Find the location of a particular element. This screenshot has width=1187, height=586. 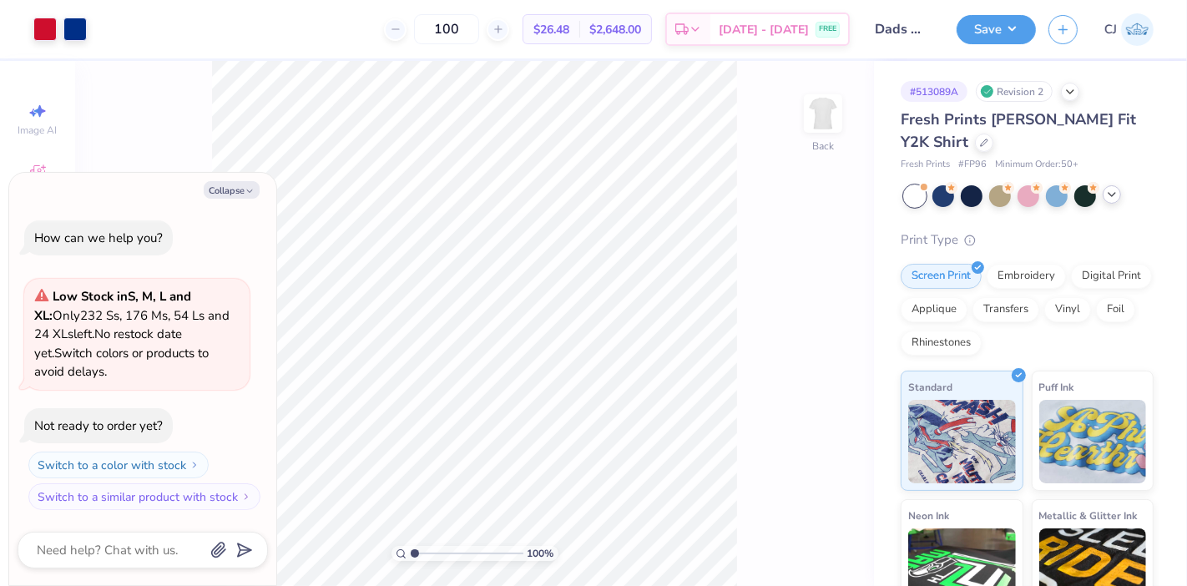

span: Minimum Order: 50 + is located at coordinates (1037, 164).